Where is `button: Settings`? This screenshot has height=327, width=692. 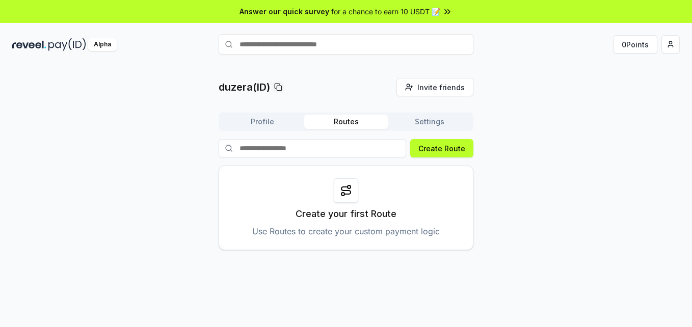 button: Settings is located at coordinates (430, 122).